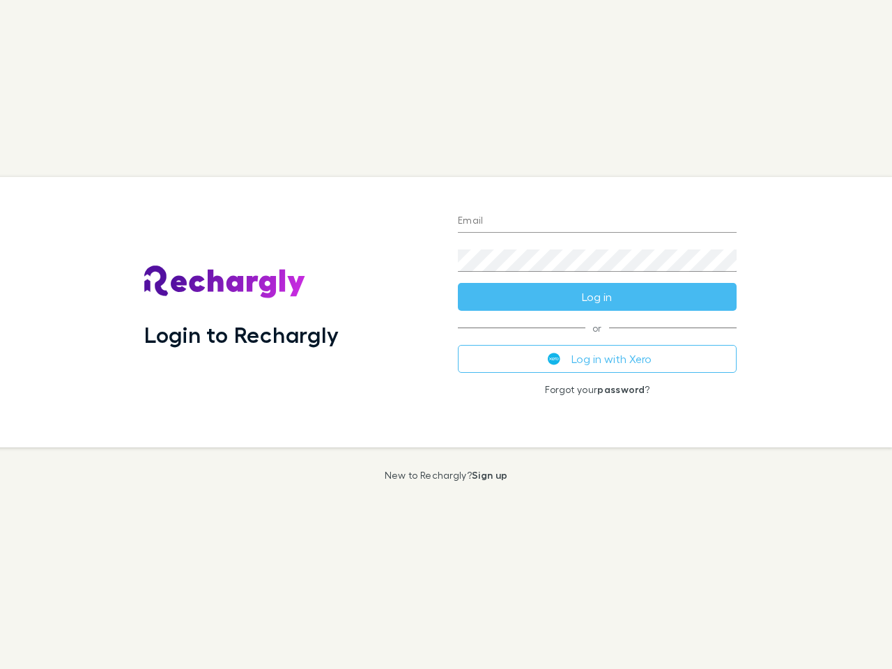  What do you see at coordinates (241, 335) in the screenshot?
I see `h1: Login to Rechargly` at bounding box center [241, 335].